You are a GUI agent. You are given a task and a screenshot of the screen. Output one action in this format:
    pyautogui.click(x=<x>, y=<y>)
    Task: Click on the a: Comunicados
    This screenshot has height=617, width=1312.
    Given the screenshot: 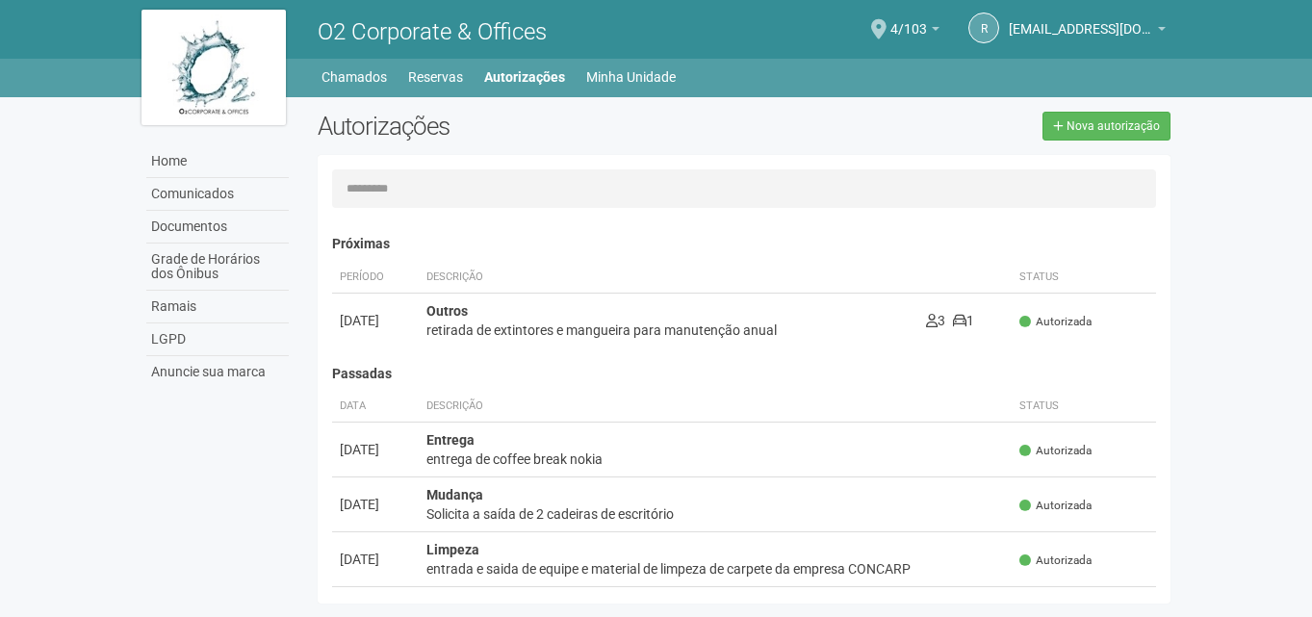 What is the action you would take?
    pyautogui.click(x=218, y=194)
    